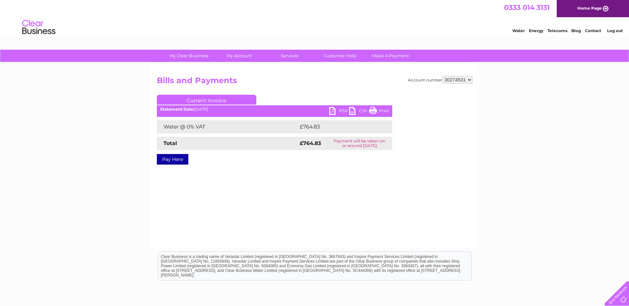 This screenshot has width=629, height=306. I want to click on a: Pay Here, so click(172, 159).